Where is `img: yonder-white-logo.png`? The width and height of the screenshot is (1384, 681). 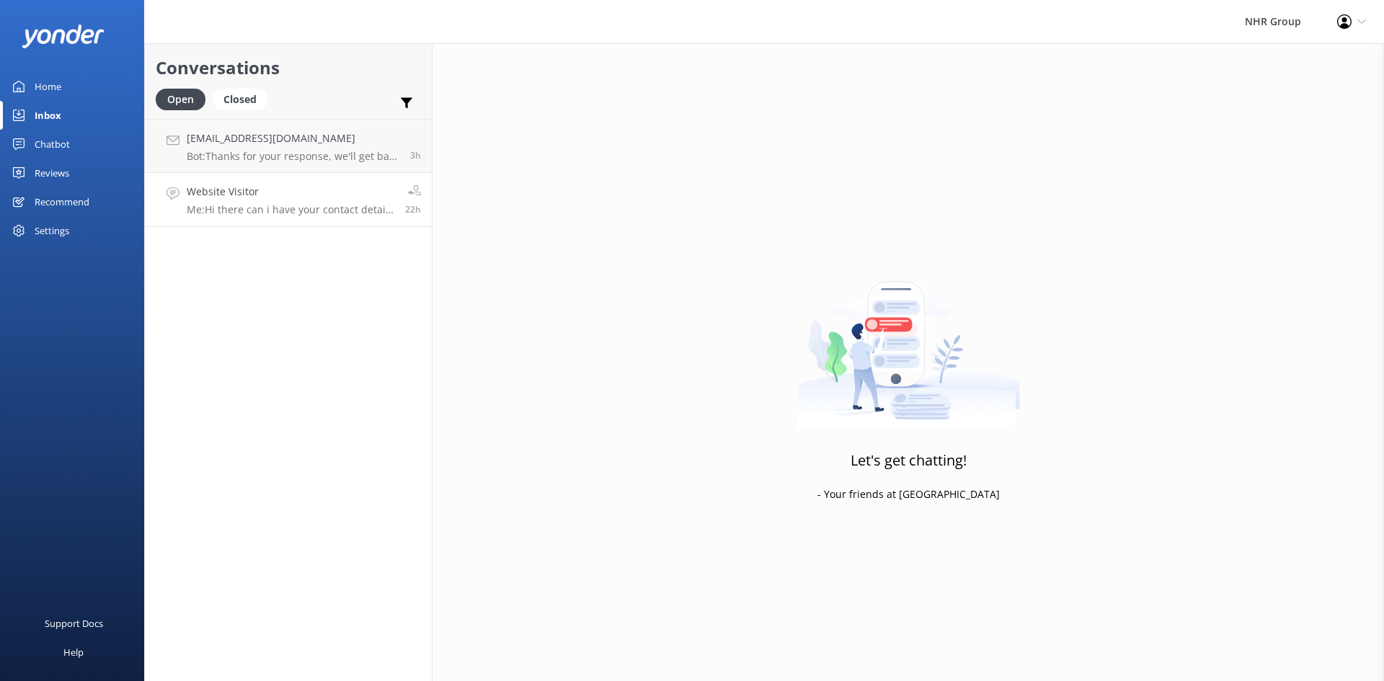
img: yonder-white-logo.png is located at coordinates (63, 36).